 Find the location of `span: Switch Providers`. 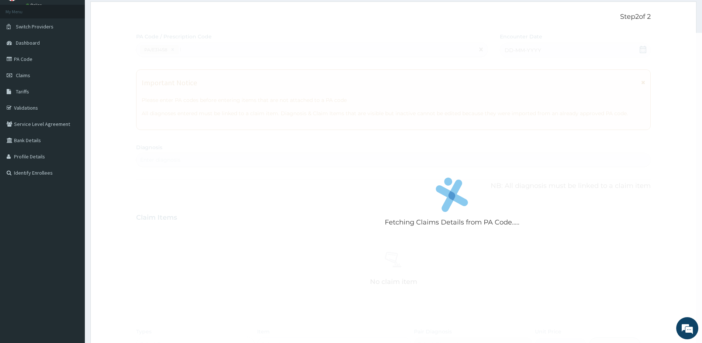

span: Switch Providers is located at coordinates (35, 27).